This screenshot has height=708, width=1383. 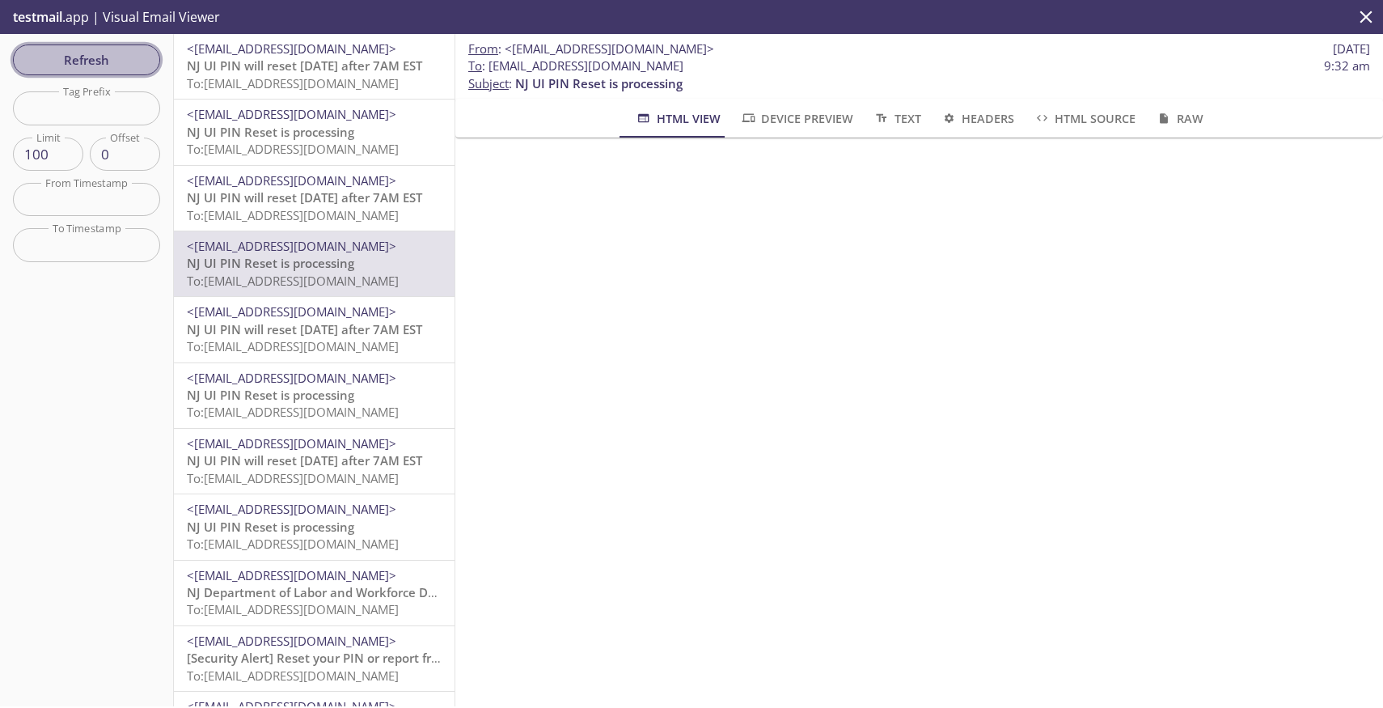 What do you see at coordinates (37, 17) in the screenshot?
I see `span: testmail` at bounding box center [37, 17].